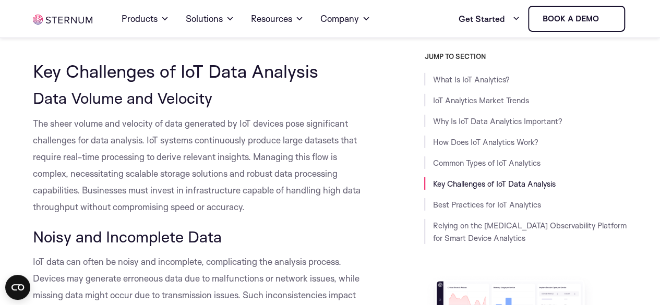  Describe the element at coordinates (525, 56) in the screenshot. I see `h3: JUMP TO SECTION` at that location.